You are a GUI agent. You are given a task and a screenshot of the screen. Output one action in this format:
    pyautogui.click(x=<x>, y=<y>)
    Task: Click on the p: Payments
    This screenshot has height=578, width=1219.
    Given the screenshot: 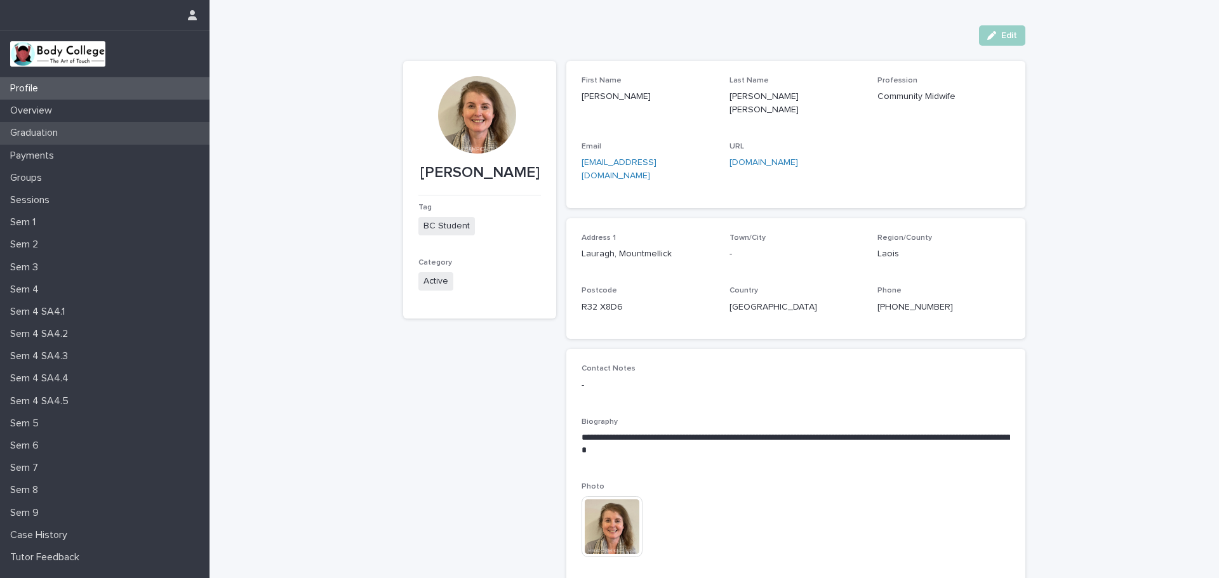 What is the action you would take?
    pyautogui.click(x=34, y=156)
    